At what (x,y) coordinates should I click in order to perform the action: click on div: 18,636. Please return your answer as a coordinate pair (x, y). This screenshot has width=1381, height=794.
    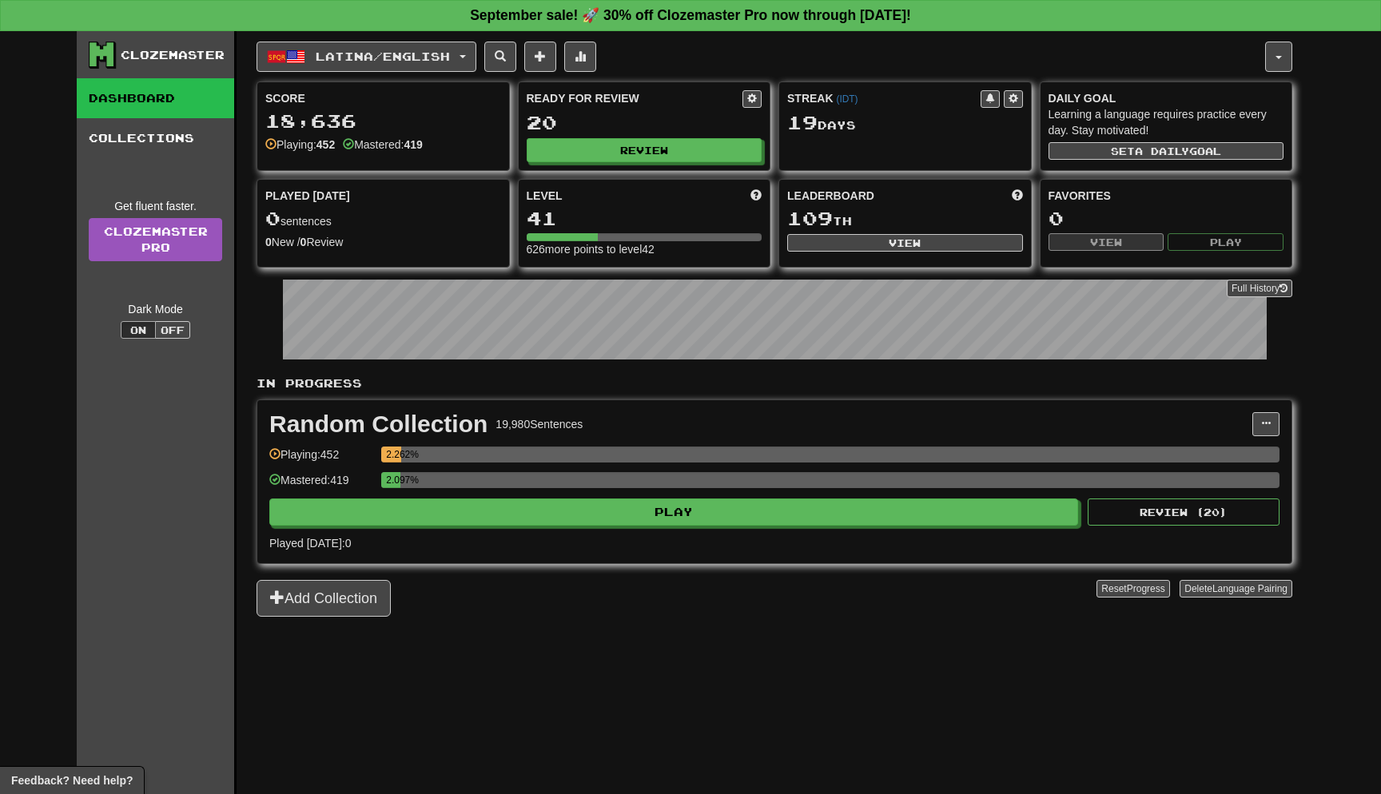
    Looking at the image, I should click on (383, 121).